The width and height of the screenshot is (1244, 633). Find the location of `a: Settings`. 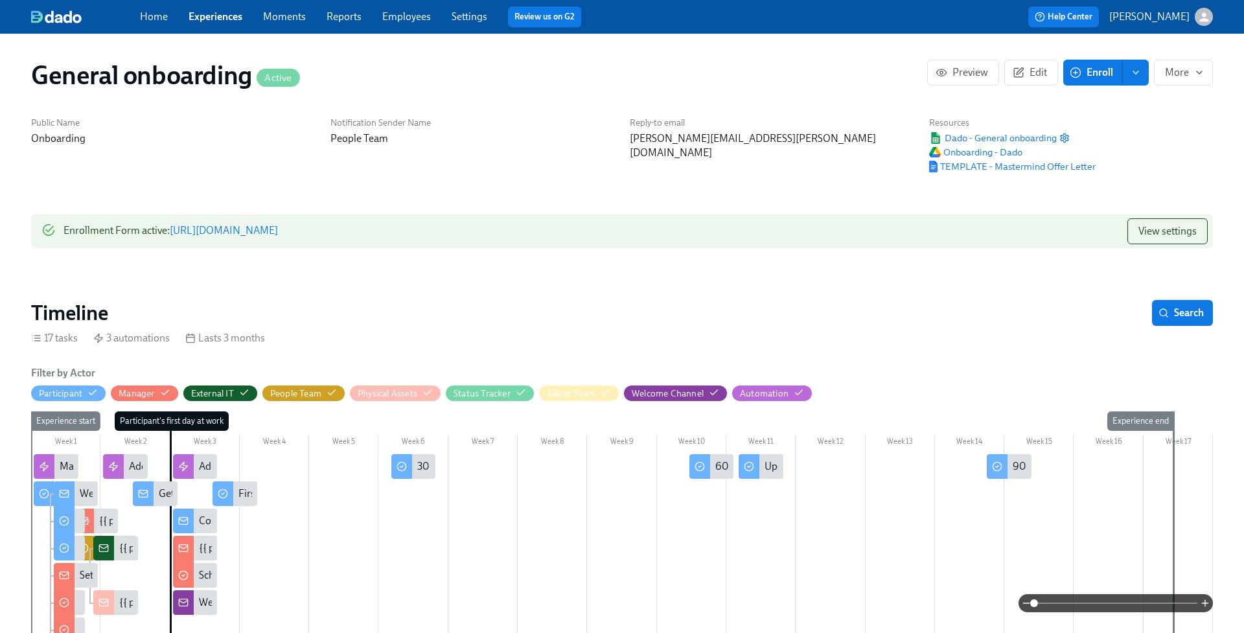

a: Settings is located at coordinates (469, 16).